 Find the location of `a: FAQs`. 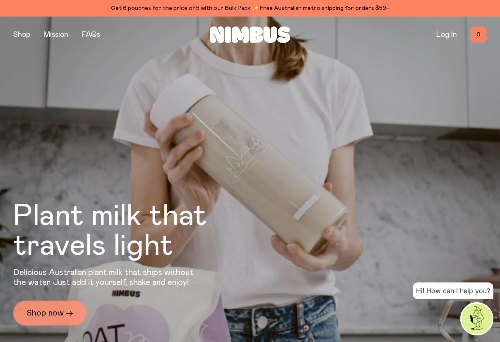

a: FAQs is located at coordinates (91, 35).